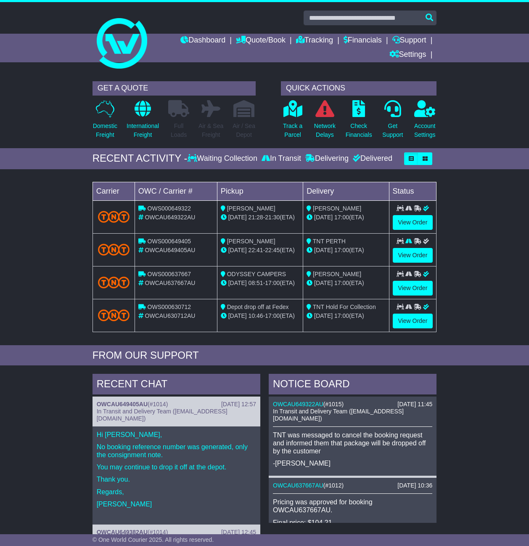  Describe the element at coordinates (176, 467) in the screenshot. I see `p: You may continue to drop it off at the depot.` at that location.